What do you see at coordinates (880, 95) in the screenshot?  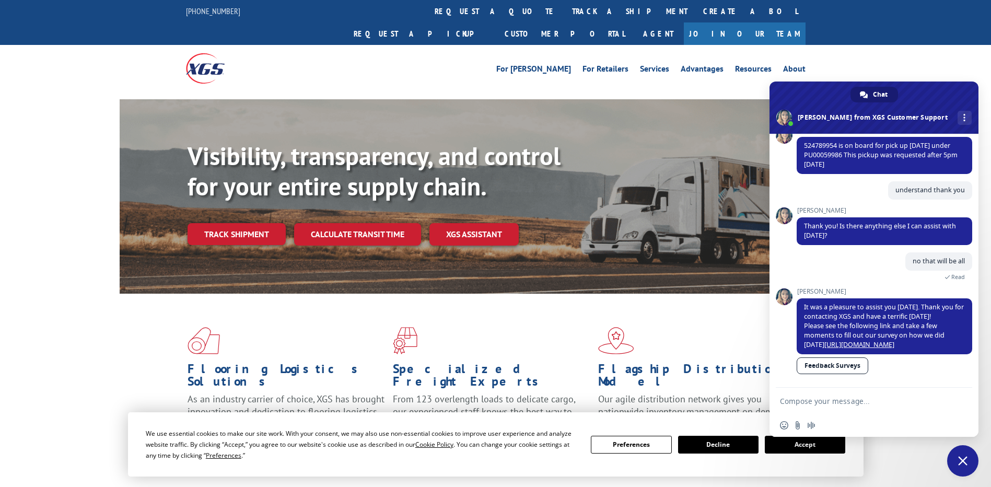 I see `span: Chat` at bounding box center [880, 95].